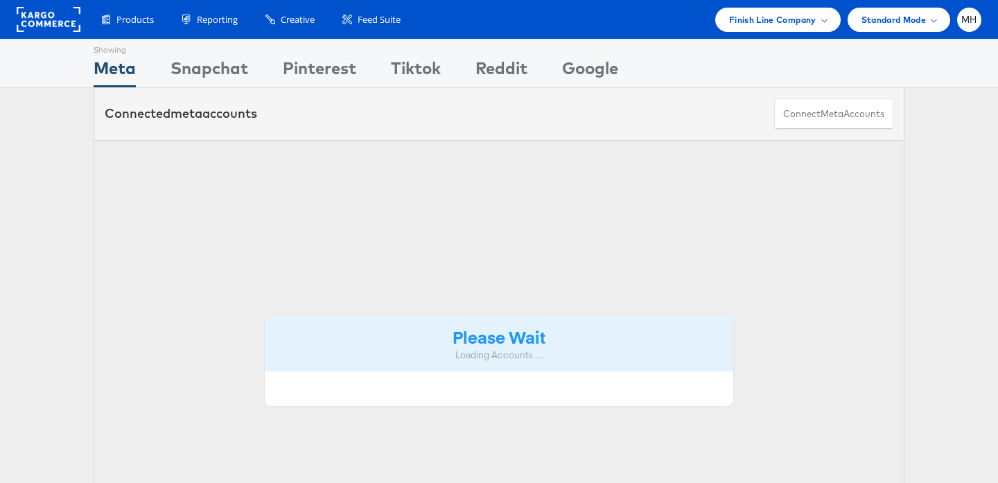 This screenshot has height=483, width=998. Describe the element at coordinates (773, 19) in the screenshot. I see `span: Finish Line Company` at that location.